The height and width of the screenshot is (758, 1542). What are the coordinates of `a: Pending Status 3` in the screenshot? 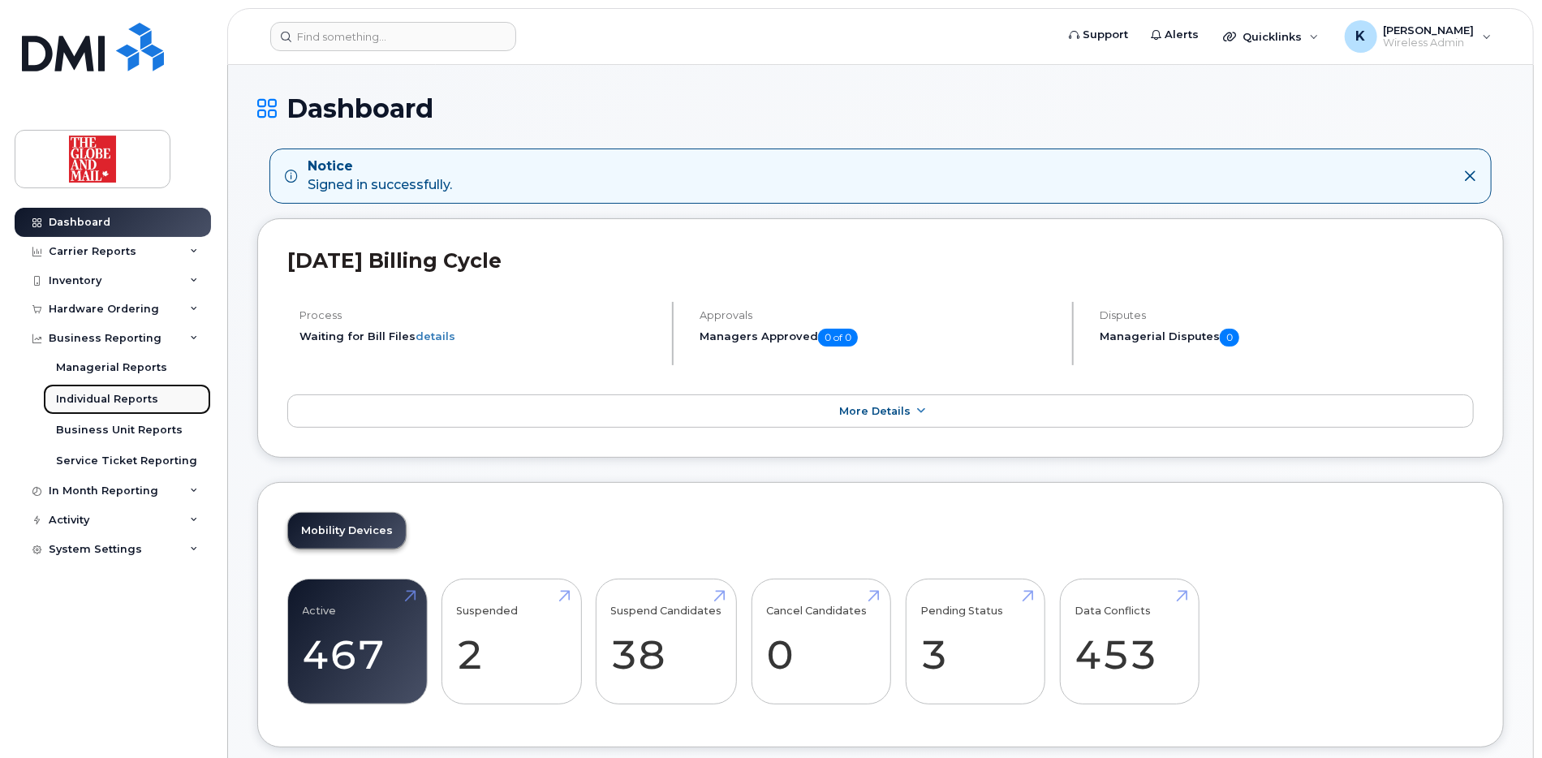 It's located at (975, 642).